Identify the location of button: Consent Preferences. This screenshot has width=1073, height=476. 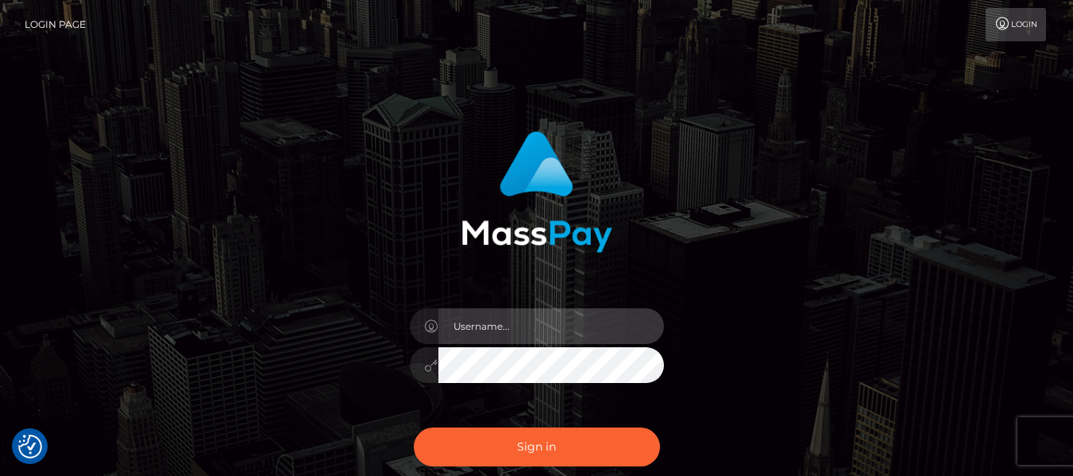
(30, 446).